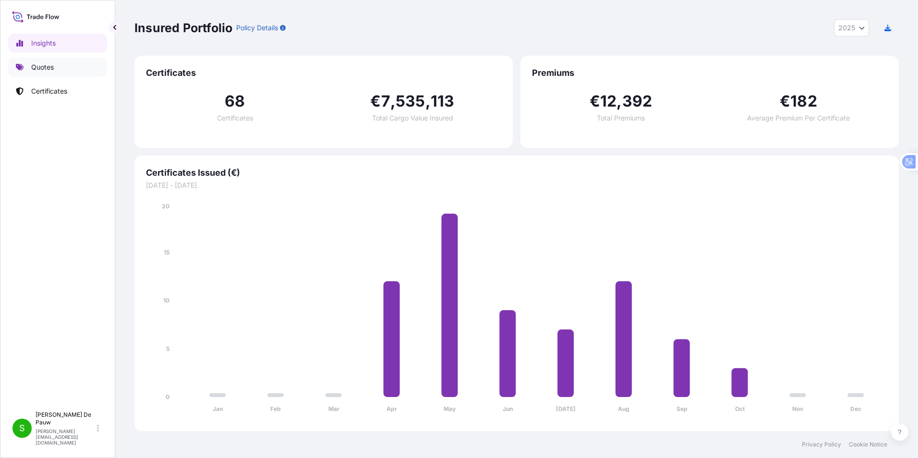 The width and height of the screenshot is (918, 458). Describe the element at coordinates (334, 409) in the screenshot. I see `tspan: Mar` at that location.